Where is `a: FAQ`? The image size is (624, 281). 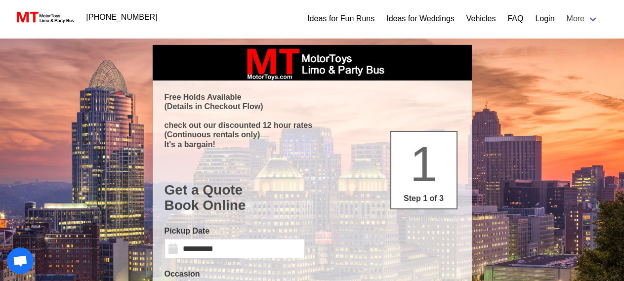
a: FAQ is located at coordinates (515, 19).